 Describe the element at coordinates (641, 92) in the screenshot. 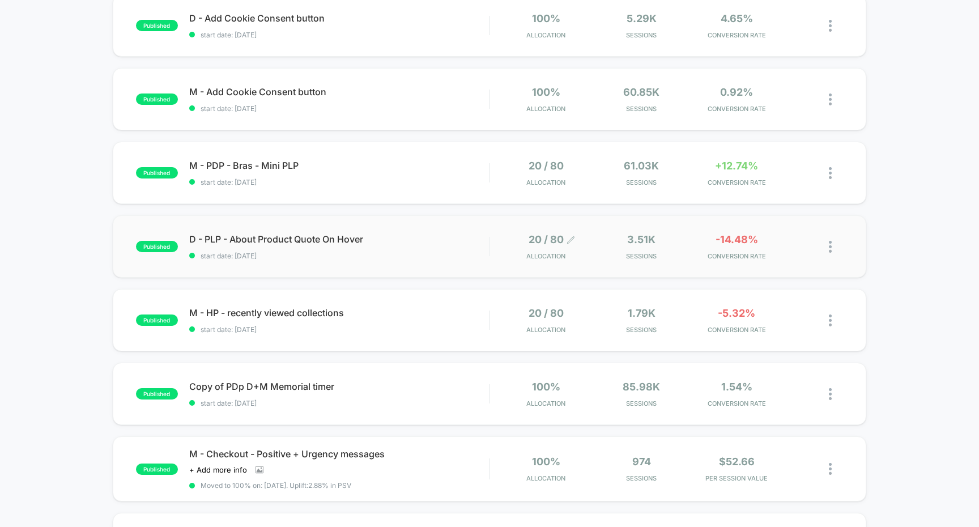

I see `span: 60.85k` at that location.